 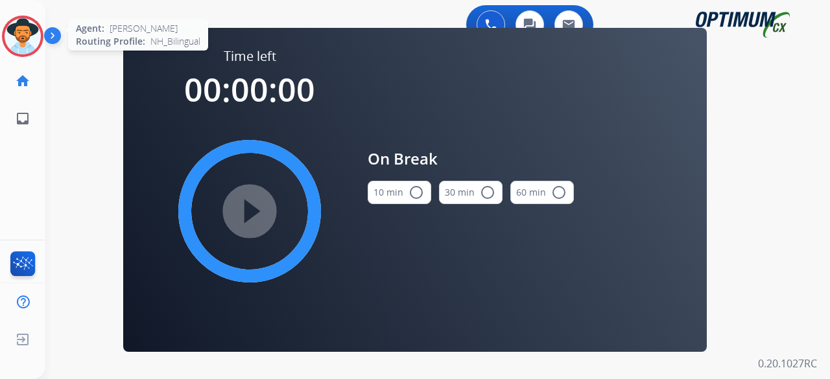 I want to click on button: 10 min, so click(x=400, y=193).